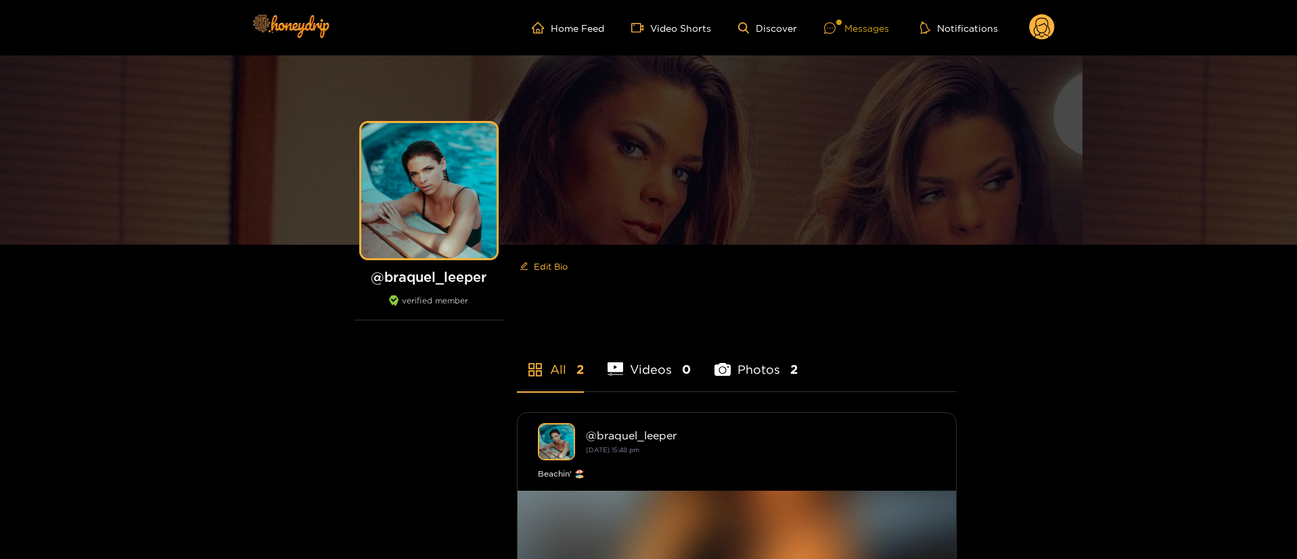 This screenshot has height=559, width=1297. I want to click on span: home, so click(541, 28).